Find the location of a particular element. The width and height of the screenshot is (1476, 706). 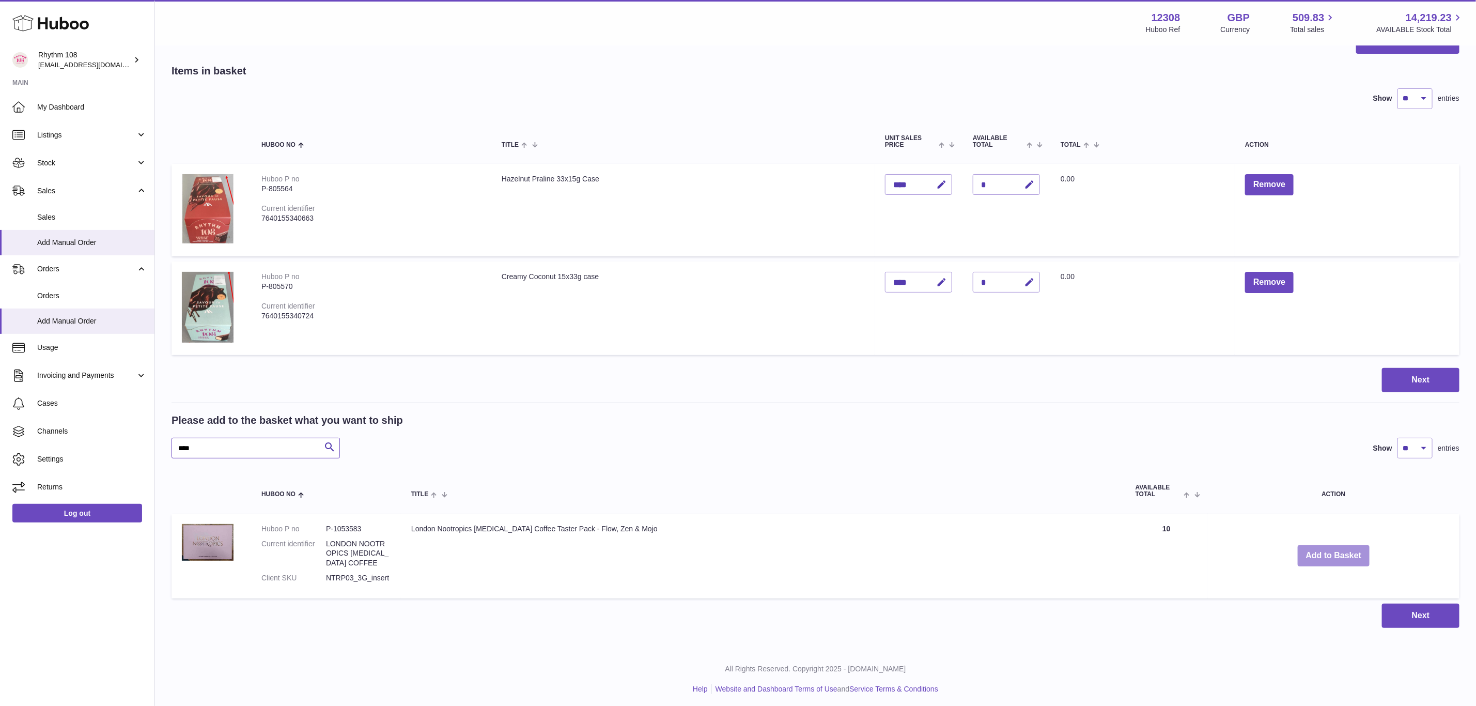

a: Log out is located at coordinates (77, 513).